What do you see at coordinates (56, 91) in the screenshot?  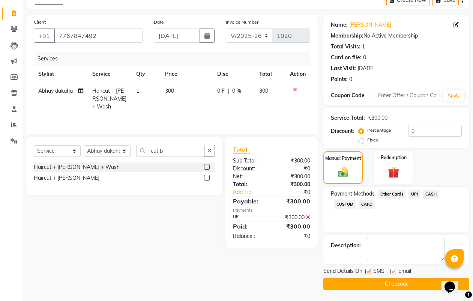 I see `span: Abhay dakaha` at bounding box center [56, 91].